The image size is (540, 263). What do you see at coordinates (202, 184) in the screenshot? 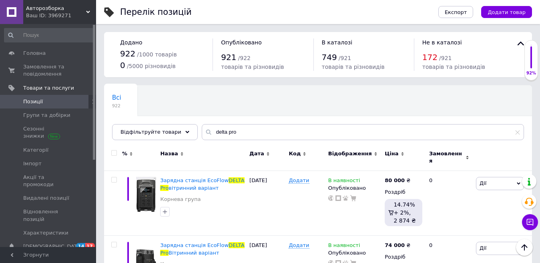
I see `a: Зарядна станція EcoFlowDELTAProвітринний варіант` at bounding box center [202, 184].